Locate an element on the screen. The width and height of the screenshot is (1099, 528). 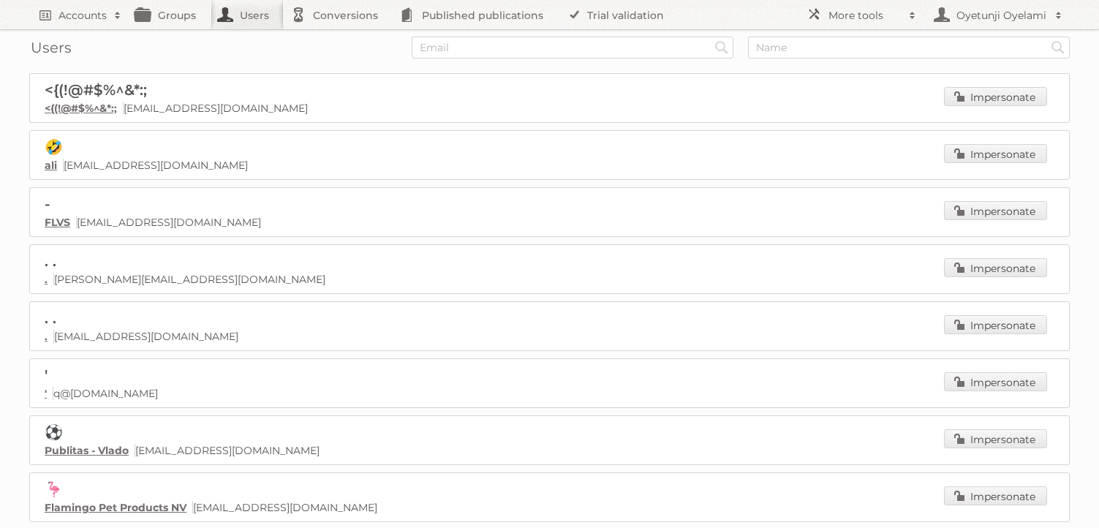
input: Email is located at coordinates (573, 48).